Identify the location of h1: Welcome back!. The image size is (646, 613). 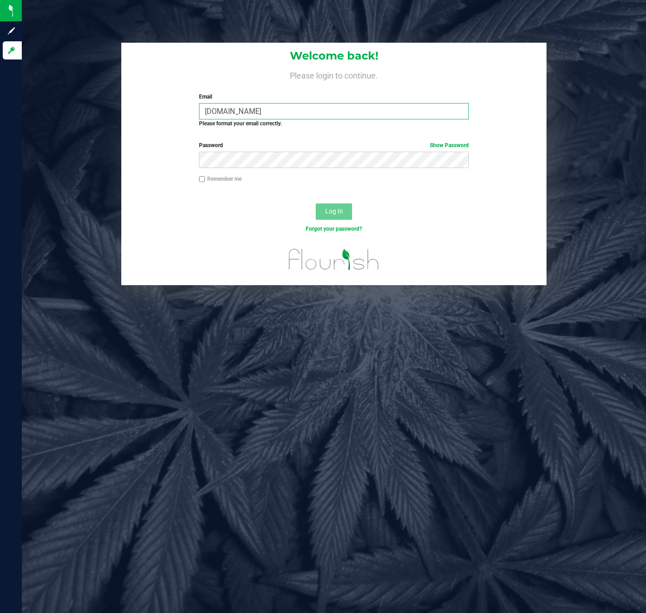
(334, 56).